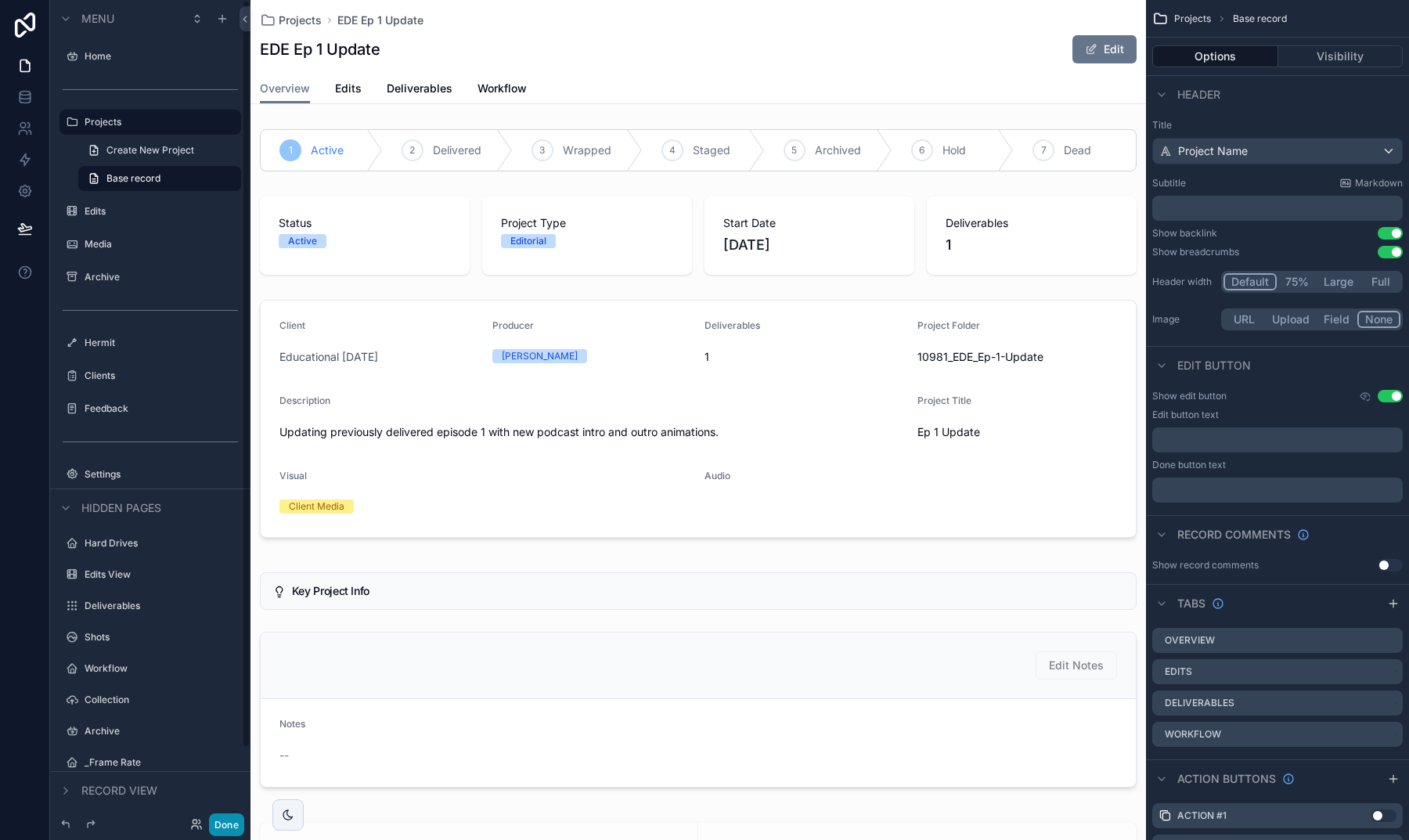  Describe the element at coordinates (119, 791) in the screenshot. I see `span: Record view` at that location.